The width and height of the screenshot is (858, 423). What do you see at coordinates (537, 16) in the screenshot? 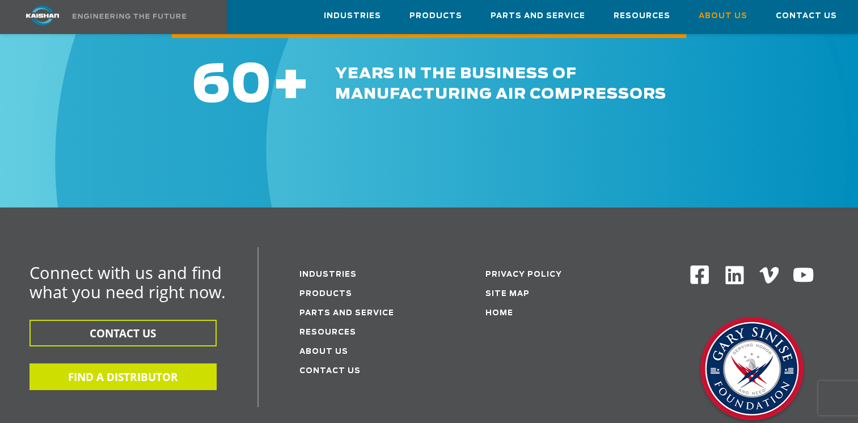
I see `a: Parts and Service` at bounding box center [537, 16].